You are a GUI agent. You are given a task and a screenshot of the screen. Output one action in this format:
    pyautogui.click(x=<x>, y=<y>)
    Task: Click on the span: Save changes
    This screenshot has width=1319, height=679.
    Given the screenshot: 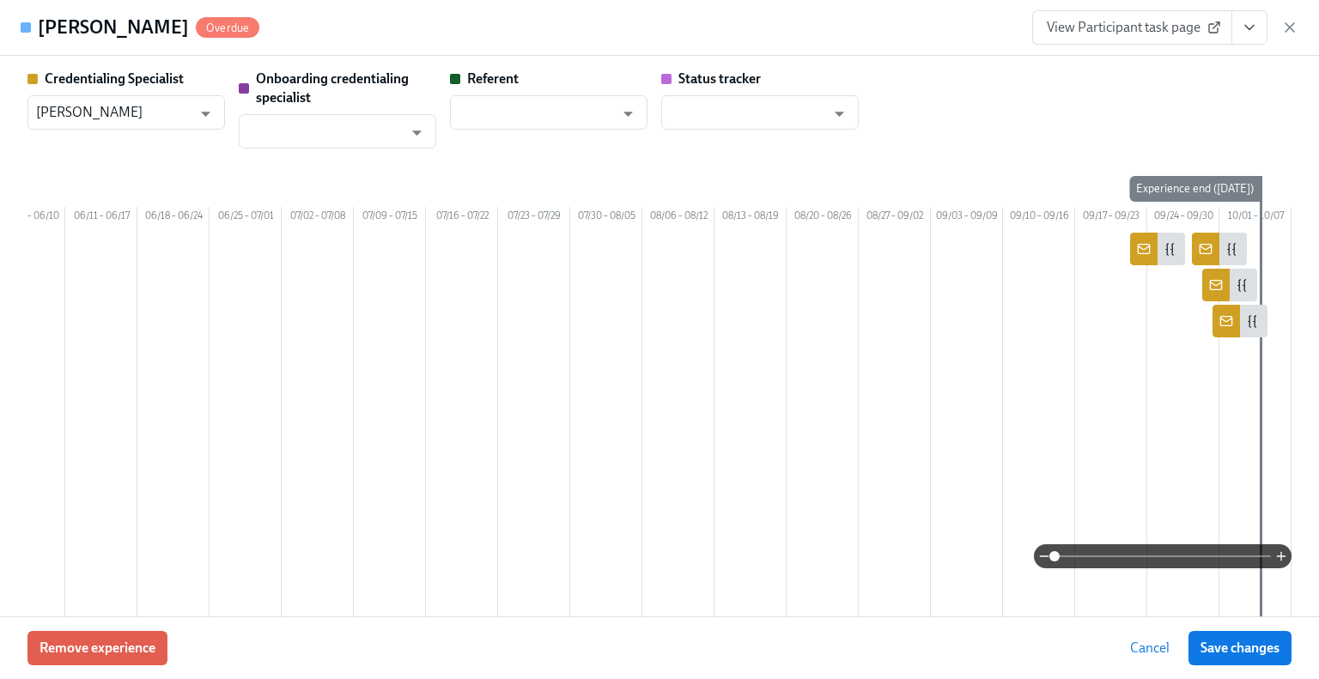 What is the action you would take?
    pyautogui.click(x=1240, y=648)
    